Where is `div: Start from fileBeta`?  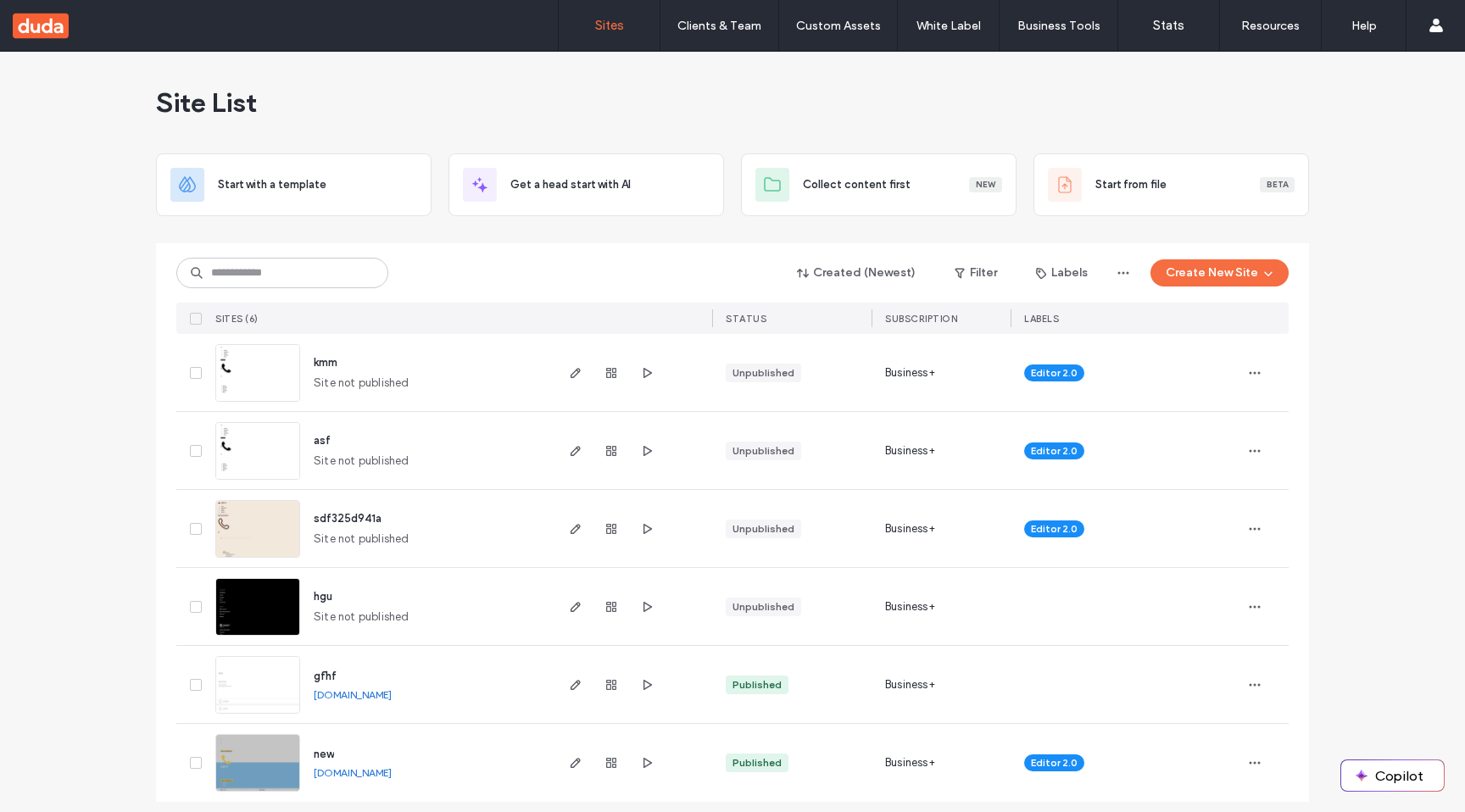 div: Start from fileBeta is located at coordinates (1171, 185).